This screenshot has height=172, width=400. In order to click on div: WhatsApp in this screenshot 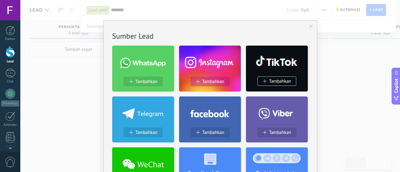, I will do `click(10, 103)`.